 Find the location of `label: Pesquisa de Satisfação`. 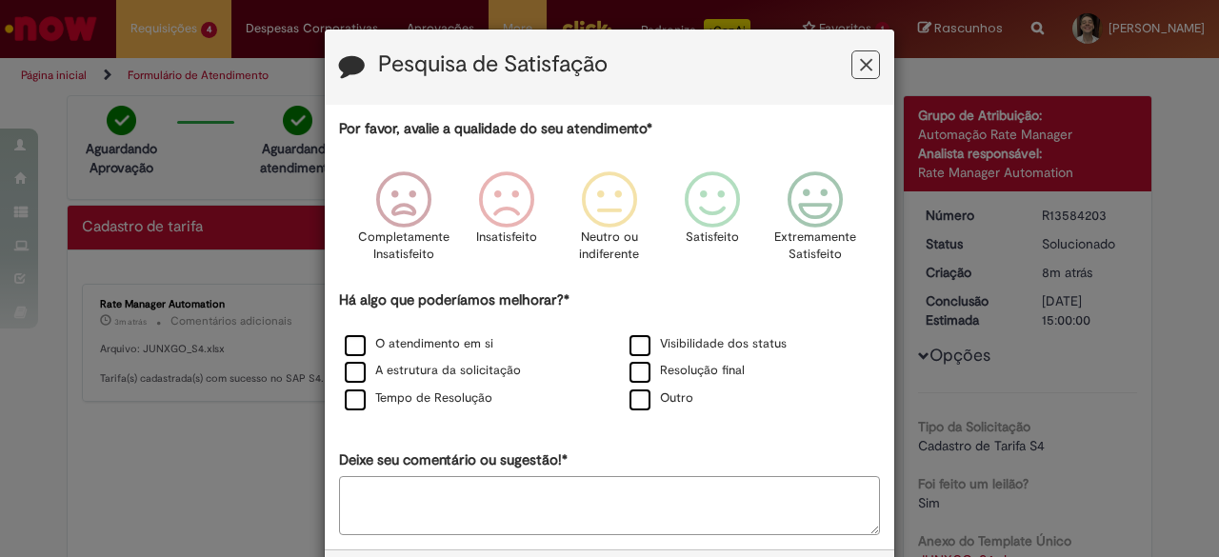

label: Pesquisa de Satisfação is located at coordinates (492, 65).